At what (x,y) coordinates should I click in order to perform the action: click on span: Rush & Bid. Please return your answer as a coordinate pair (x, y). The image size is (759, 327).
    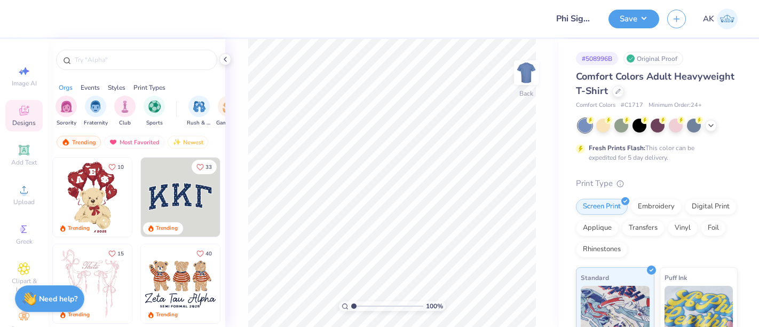
    Looking at the image, I should click on (199, 123).